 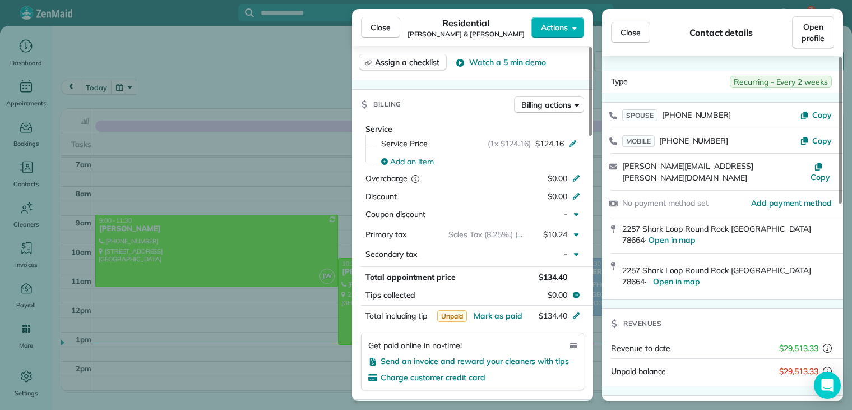 What do you see at coordinates (827, 385) in the screenshot?
I see `div: Open Intercom Messenger` at bounding box center [827, 385].